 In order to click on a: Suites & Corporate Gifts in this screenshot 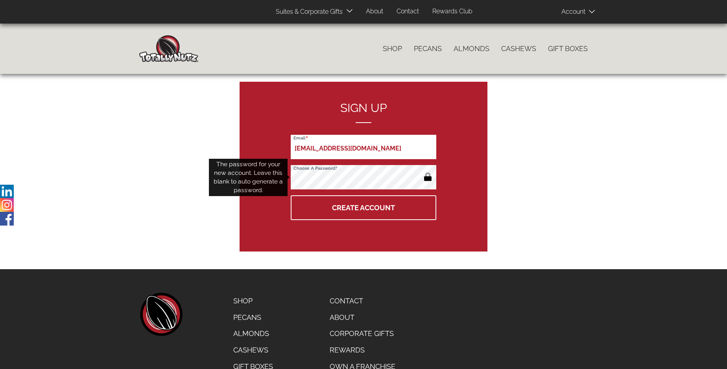, I will do `click(307, 12)`.